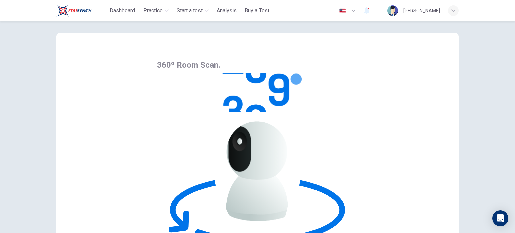 The width and height of the screenshot is (515, 233). Describe the element at coordinates (122, 11) in the screenshot. I see `button: Dashboard` at that location.